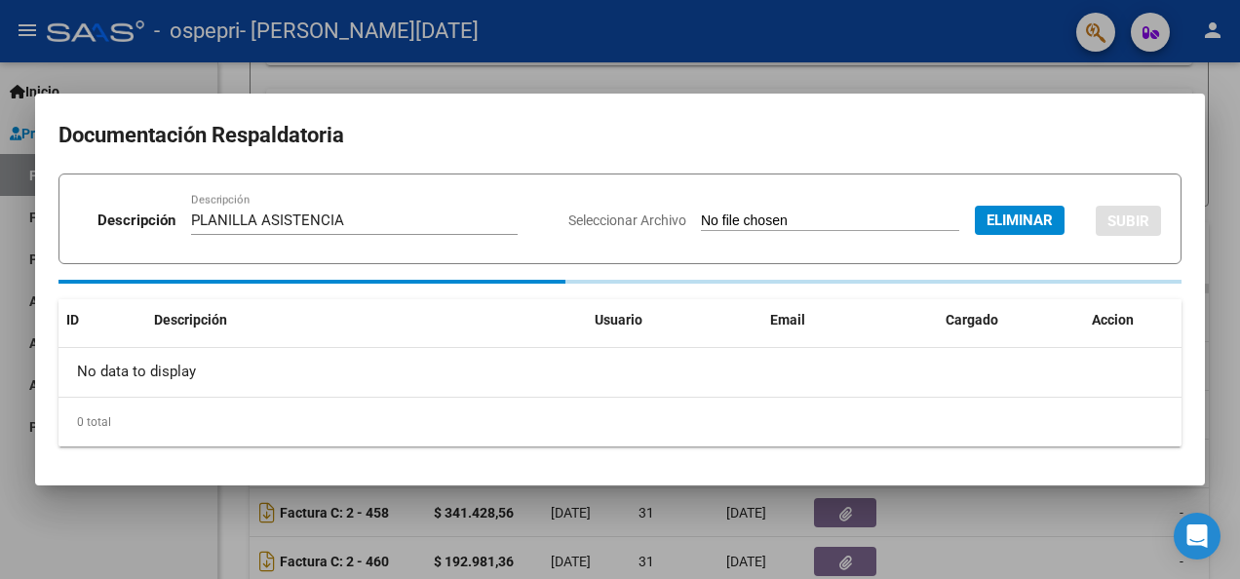 This screenshot has height=579, width=1240. What do you see at coordinates (190, 320) in the screenshot?
I see `span: Descripción` at bounding box center [190, 320].